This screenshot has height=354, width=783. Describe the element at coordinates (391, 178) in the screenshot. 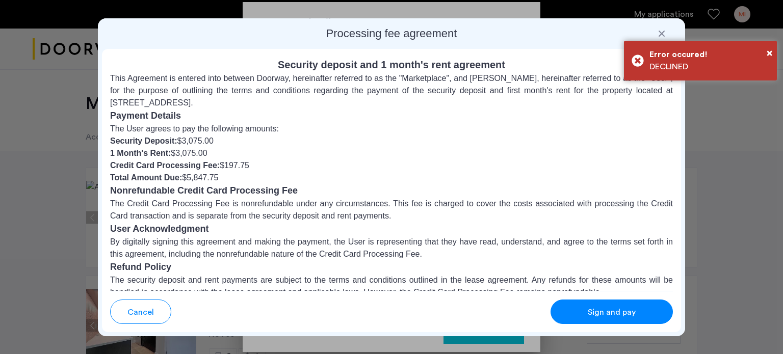

I see `li: $5,847.75` at that location.